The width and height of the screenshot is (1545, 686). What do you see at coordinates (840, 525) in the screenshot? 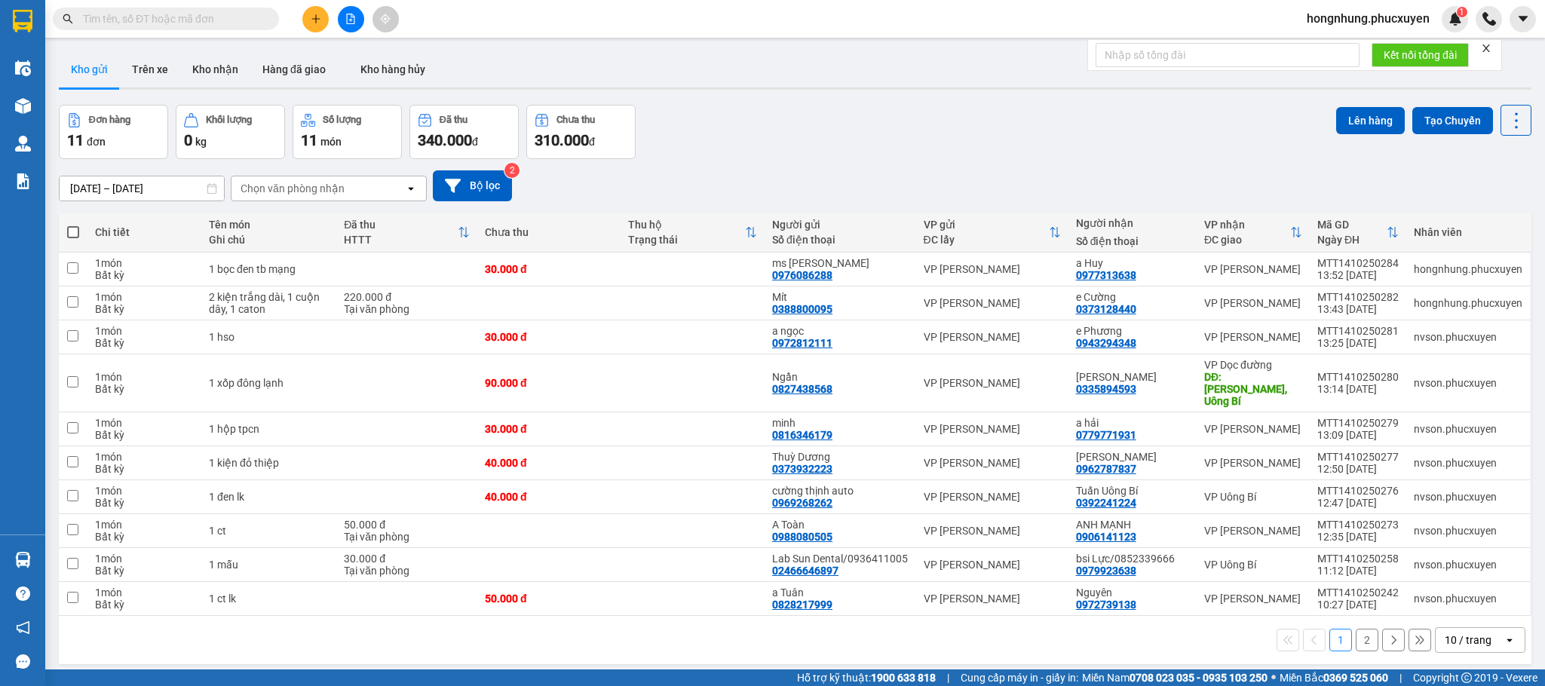
I see `div: A Toàn` at bounding box center [840, 525].